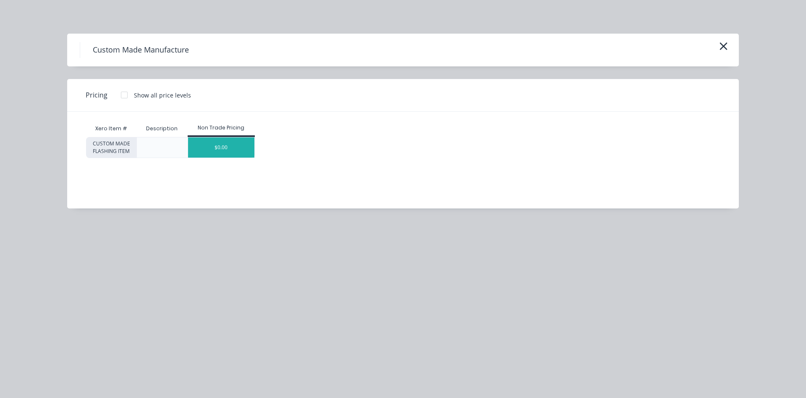  I want to click on h4: Custom Made Manufacture, so click(141, 50).